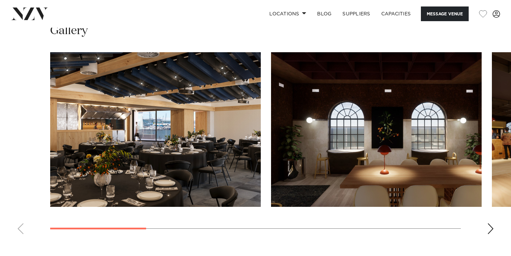 The image size is (511, 256). Describe the element at coordinates (356, 14) in the screenshot. I see `a: SUPPLIERS` at that location.